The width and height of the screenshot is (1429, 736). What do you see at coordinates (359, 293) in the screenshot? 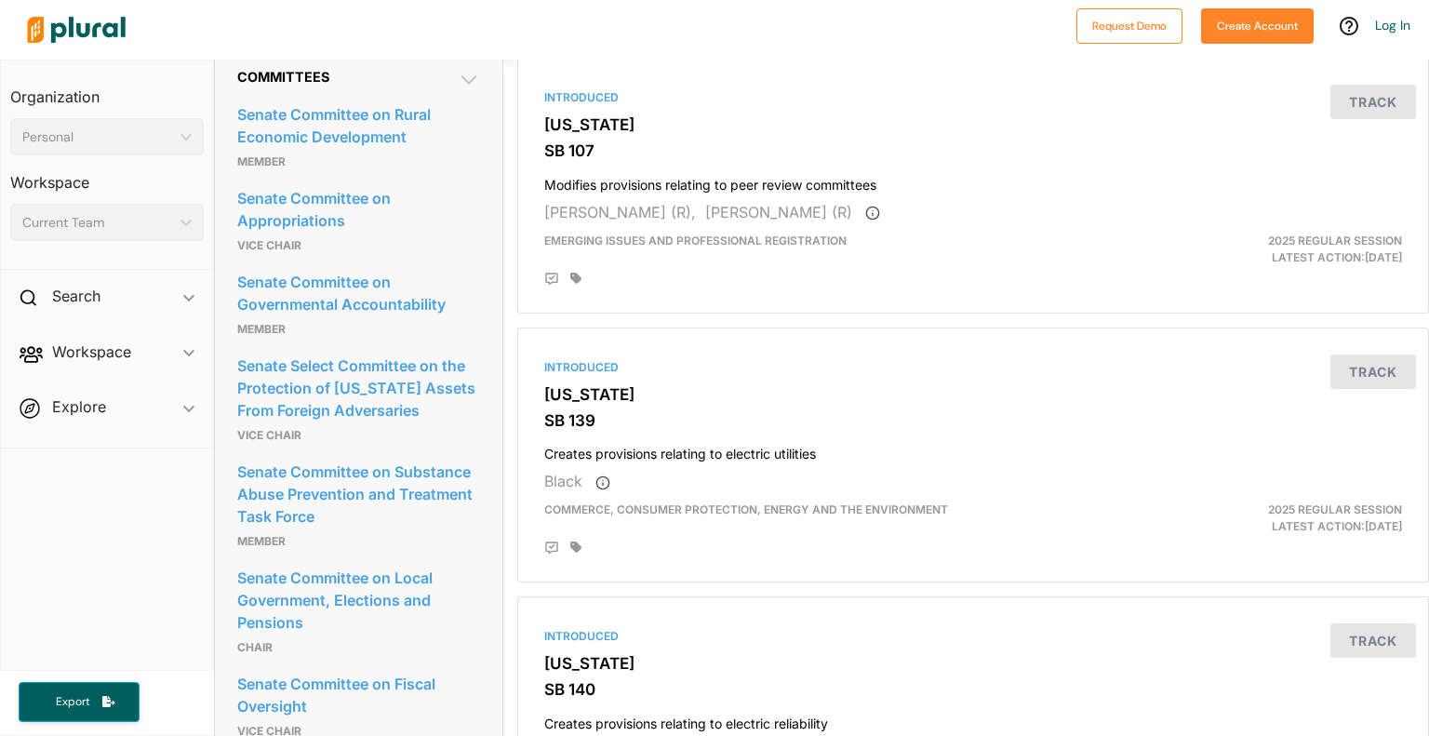
I see `a: Senate Committee on Governmental Accountability` at bounding box center [359, 293].